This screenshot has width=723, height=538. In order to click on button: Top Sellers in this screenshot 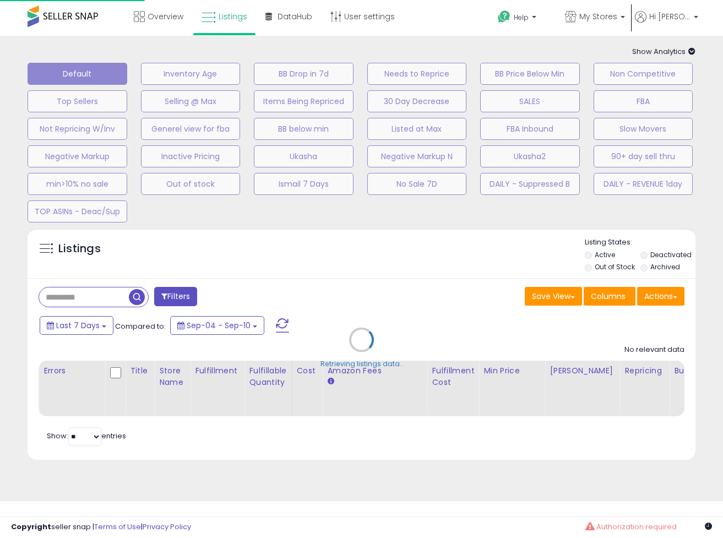, I will do `click(77, 101)`.